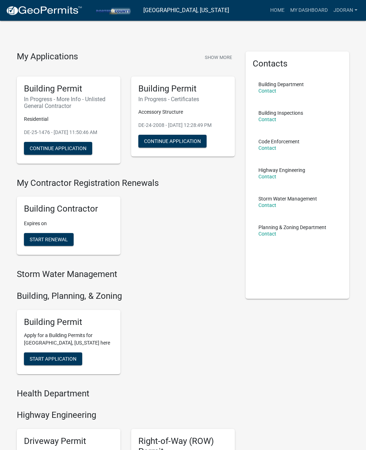 This screenshot has height=450, width=366. What do you see at coordinates (183, 99) in the screenshot?
I see `h6: In Progress - Certificates` at bounding box center [183, 99].